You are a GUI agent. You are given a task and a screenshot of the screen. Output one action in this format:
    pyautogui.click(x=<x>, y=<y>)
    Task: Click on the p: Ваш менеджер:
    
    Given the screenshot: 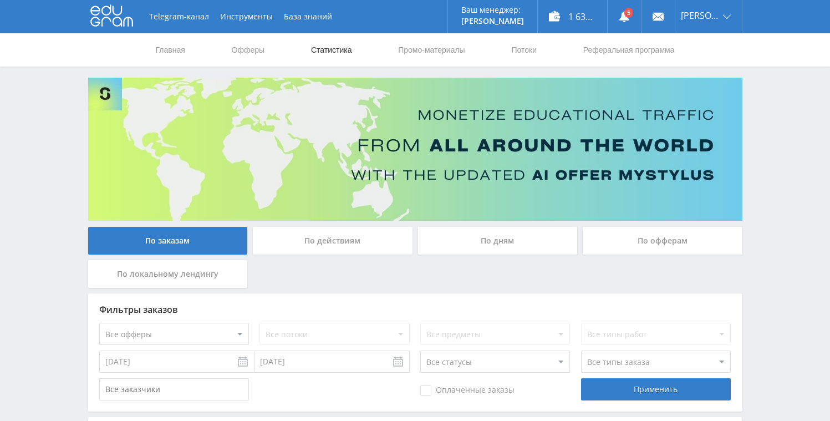 What is the action you would take?
    pyautogui.click(x=492, y=10)
    